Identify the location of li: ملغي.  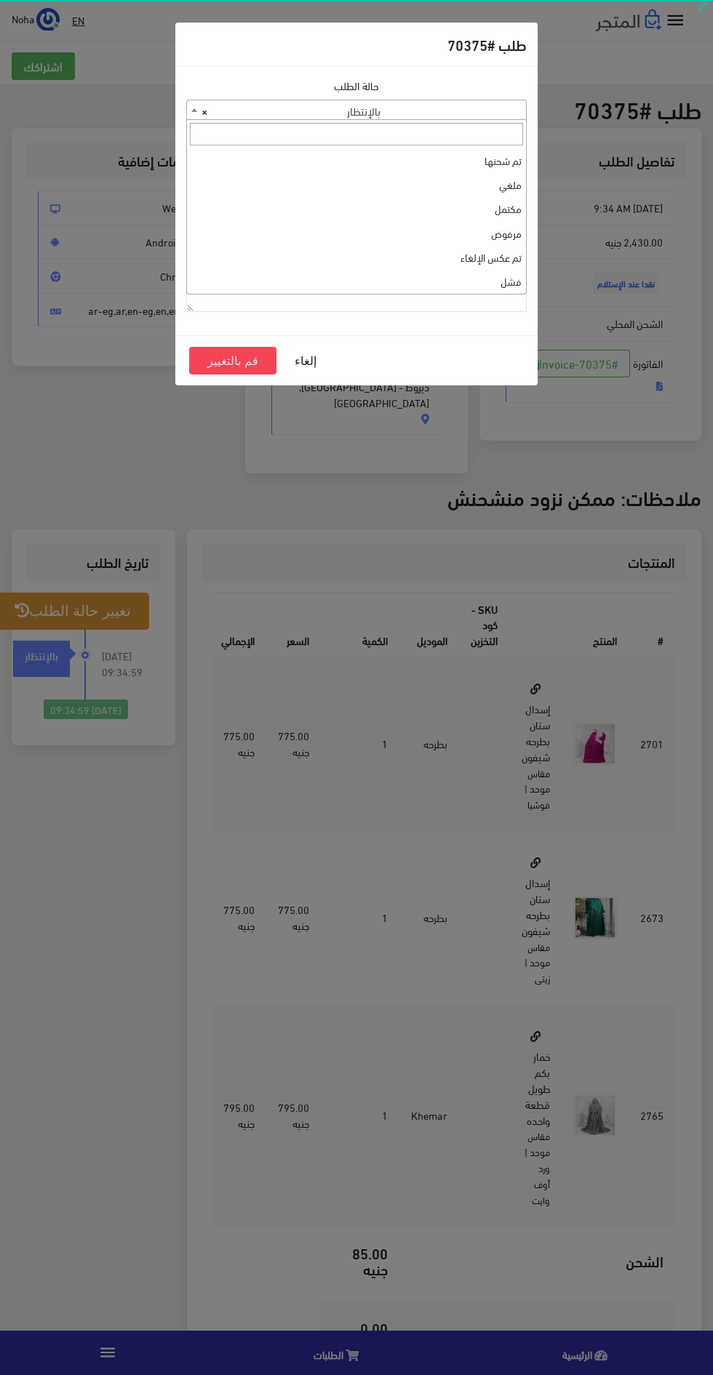
(356, 184).